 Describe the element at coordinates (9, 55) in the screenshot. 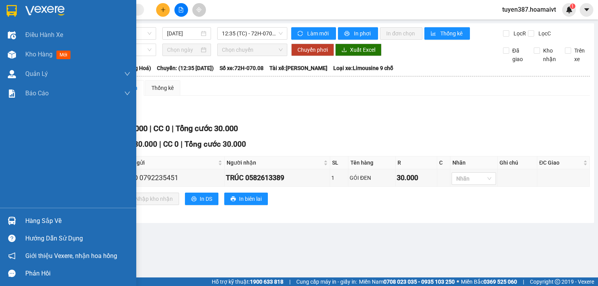

I see `span: R :` at that location.